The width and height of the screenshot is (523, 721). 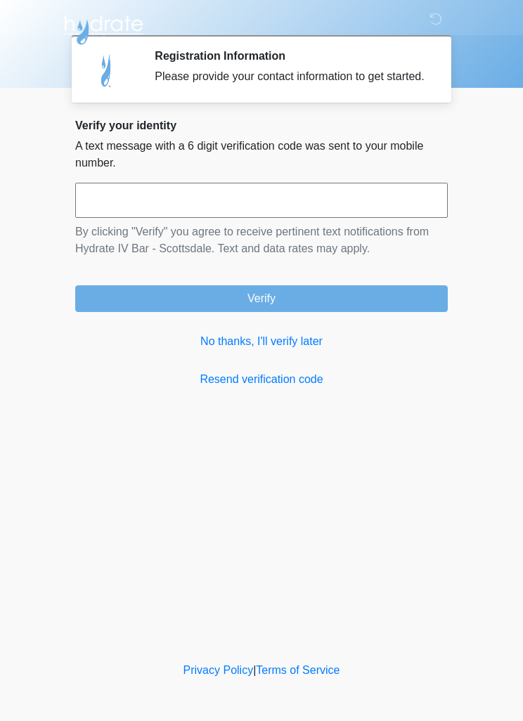 What do you see at coordinates (103, 28) in the screenshot?
I see `img: Hydrate IV Bar - Scottsdale Logo` at bounding box center [103, 28].